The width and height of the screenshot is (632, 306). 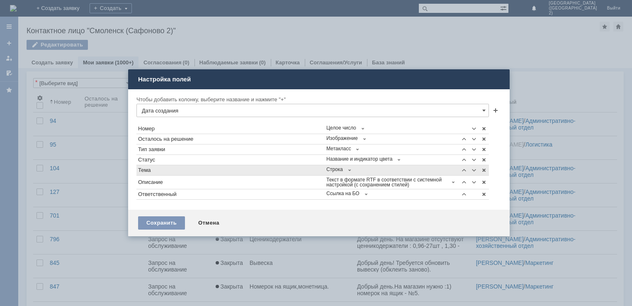 I want to click on span: Изображение, so click(x=344, y=139).